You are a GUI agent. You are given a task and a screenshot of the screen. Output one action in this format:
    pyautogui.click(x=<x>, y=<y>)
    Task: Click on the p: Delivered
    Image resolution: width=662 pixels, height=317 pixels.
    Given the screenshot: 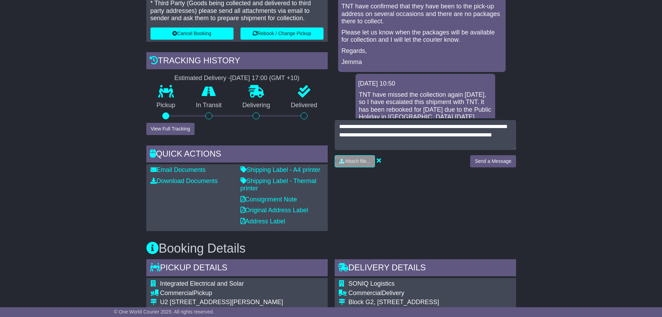 What is the action you would take?
    pyautogui.click(x=304, y=105)
    